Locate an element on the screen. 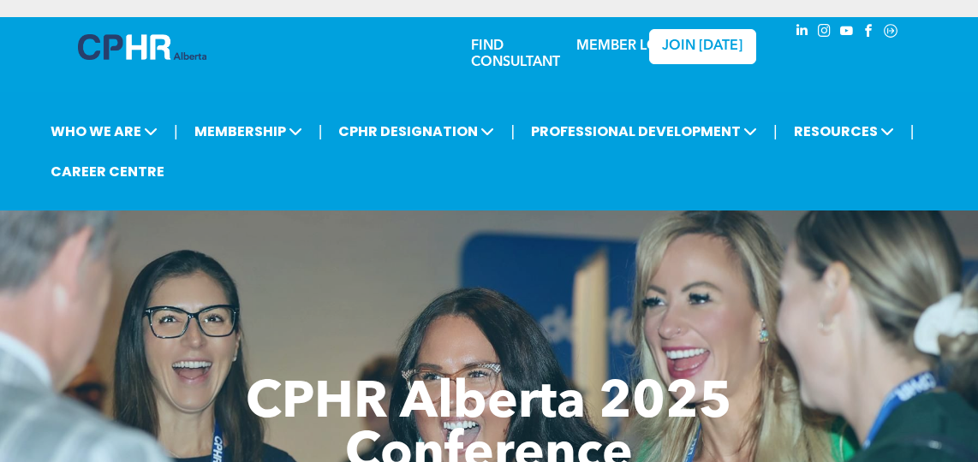  img: A blue and white logo for cp alberta is located at coordinates (142, 47).